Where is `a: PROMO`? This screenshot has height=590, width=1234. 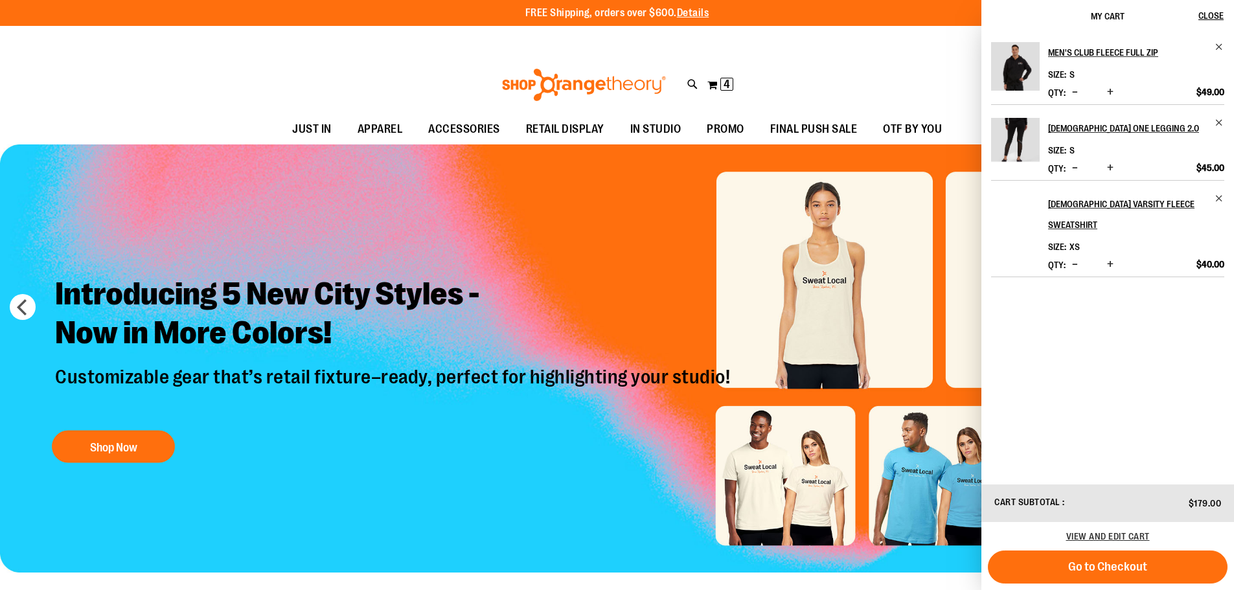
a: PROMO is located at coordinates (725, 130).